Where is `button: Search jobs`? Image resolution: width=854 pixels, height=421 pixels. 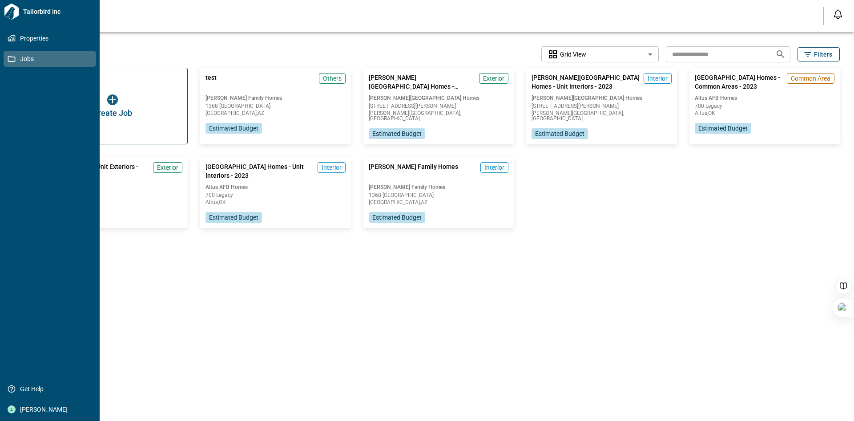
button: Search jobs is located at coordinates (781, 54).